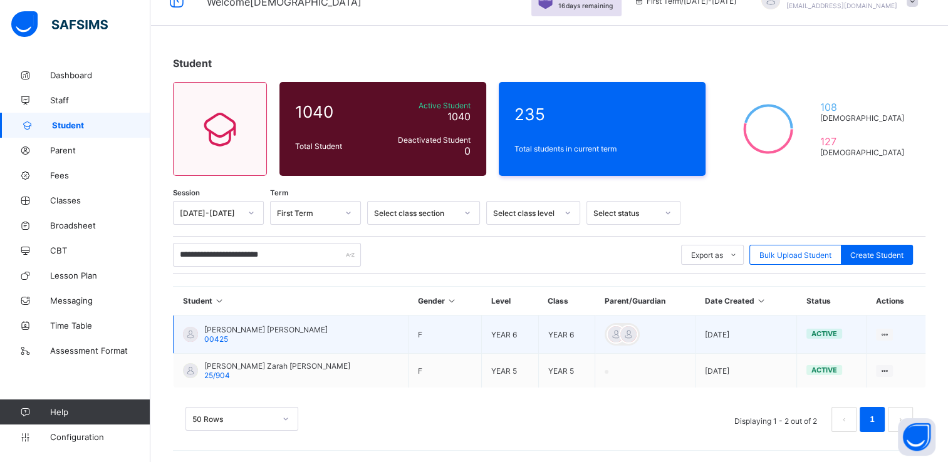 The image size is (948, 462). What do you see at coordinates (100, 100) in the screenshot?
I see `span: Staff` at bounding box center [100, 100].